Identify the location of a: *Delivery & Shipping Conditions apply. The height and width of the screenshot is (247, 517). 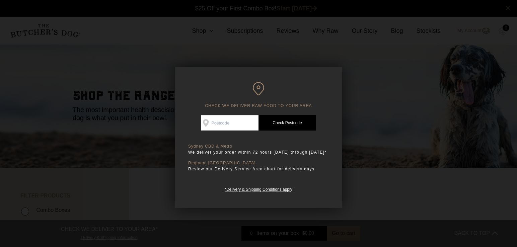
(258, 189).